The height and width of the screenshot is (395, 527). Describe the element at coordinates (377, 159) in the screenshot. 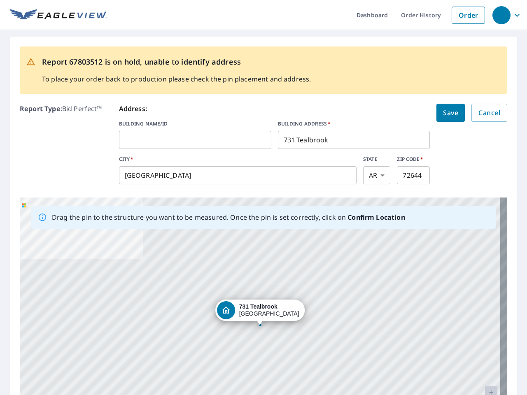

I see `label: STATE` at that location.